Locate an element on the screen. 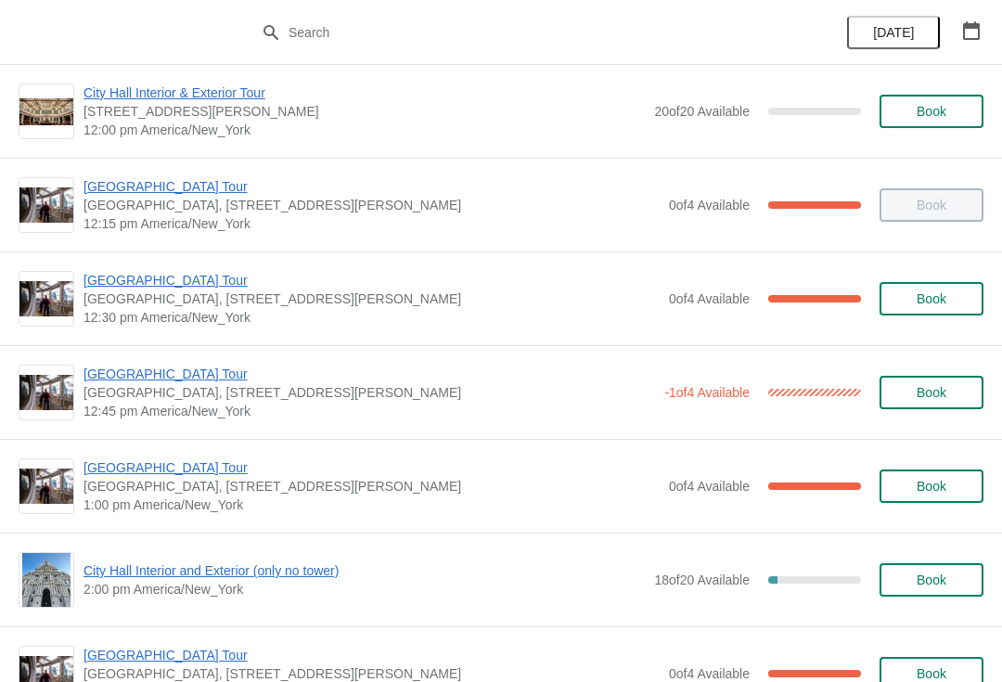 This screenshot has width=1002, height=682. span: 12:30 pm America/New_York is located at coordinates (371, 317).